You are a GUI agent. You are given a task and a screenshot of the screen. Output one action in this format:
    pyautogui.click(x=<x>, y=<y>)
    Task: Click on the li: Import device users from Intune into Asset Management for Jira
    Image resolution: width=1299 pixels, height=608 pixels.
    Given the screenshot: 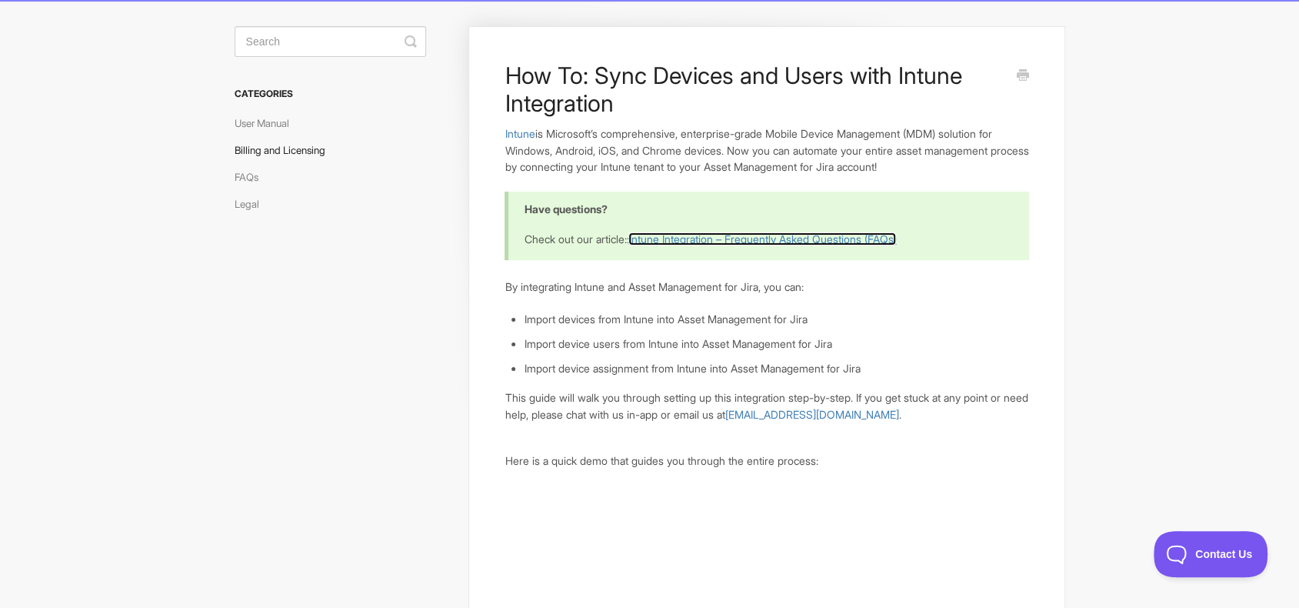 What is the action you would take?
    pyautogui.click(x=776, y=344)
    